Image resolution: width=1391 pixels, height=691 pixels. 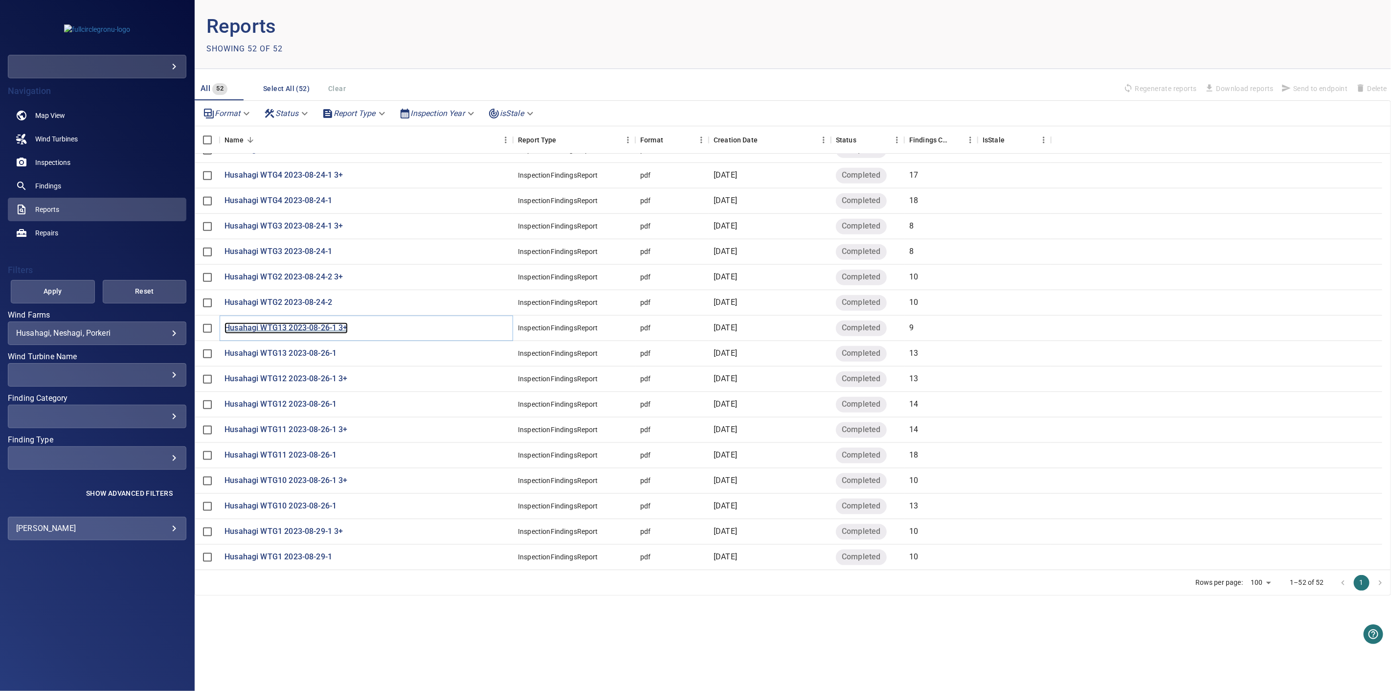 I want to click on p: Husahagi WTG12 2023-08-26-1 3+, so click(x=286, y=379).